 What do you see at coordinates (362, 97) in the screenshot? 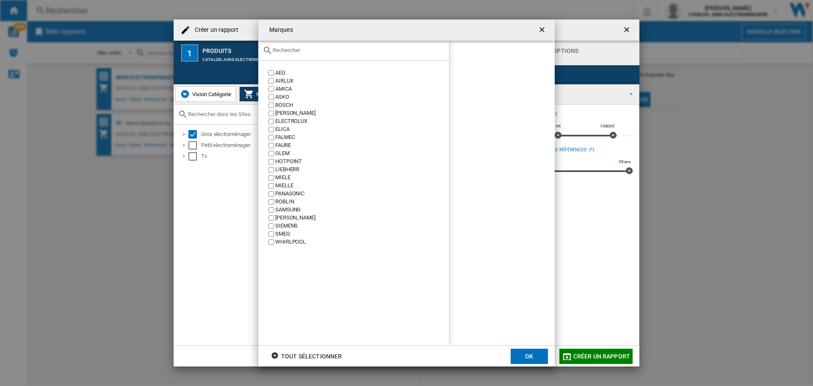
I see `div: ASKO` at bounding box center [362, 97].